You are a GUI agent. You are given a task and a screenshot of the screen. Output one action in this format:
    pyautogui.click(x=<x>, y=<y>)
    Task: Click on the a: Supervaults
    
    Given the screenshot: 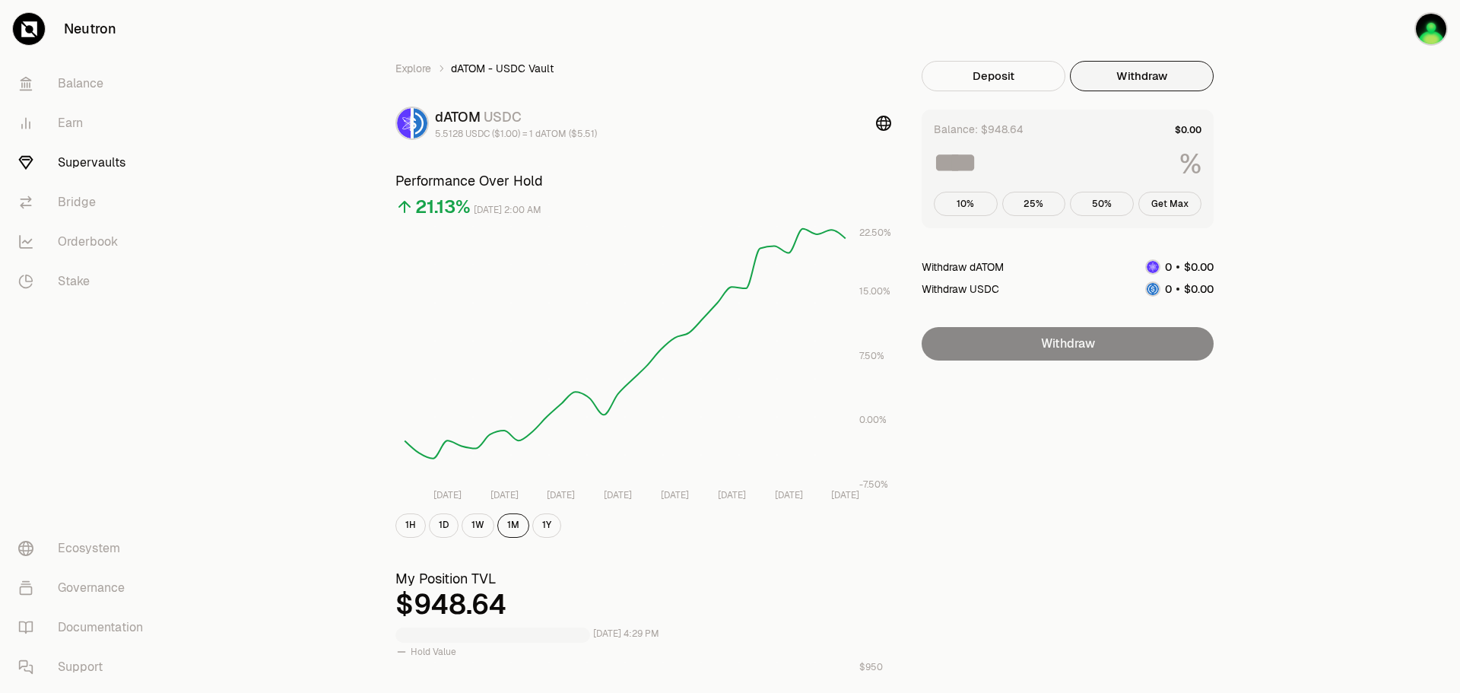 What is the action you would take?
    pyautogui.click(x=85, y=163)
    